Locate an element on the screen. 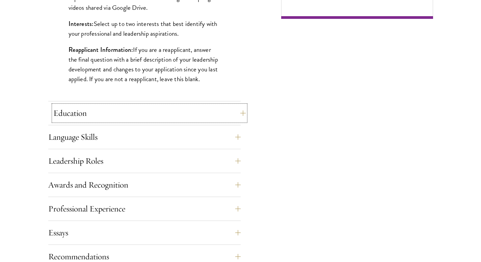 The image size is (481, 262). p: If you are a reapplicant, answer the final question with a brief description of your leadership d... is located at coordinates (144, 64).